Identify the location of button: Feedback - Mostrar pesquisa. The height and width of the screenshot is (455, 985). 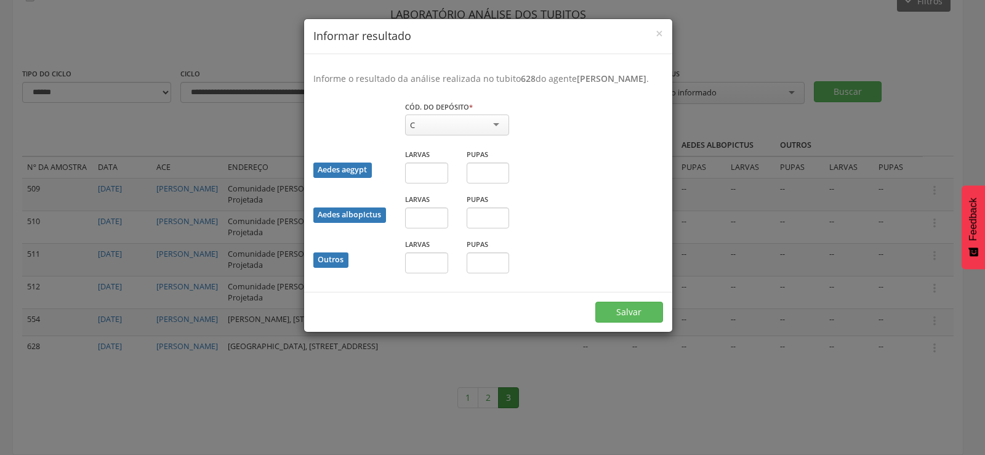
(973, 227).